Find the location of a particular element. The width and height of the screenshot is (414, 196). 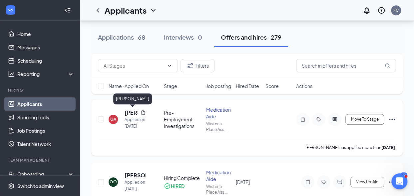

div: Hiring is located at coordinates (40, 90).